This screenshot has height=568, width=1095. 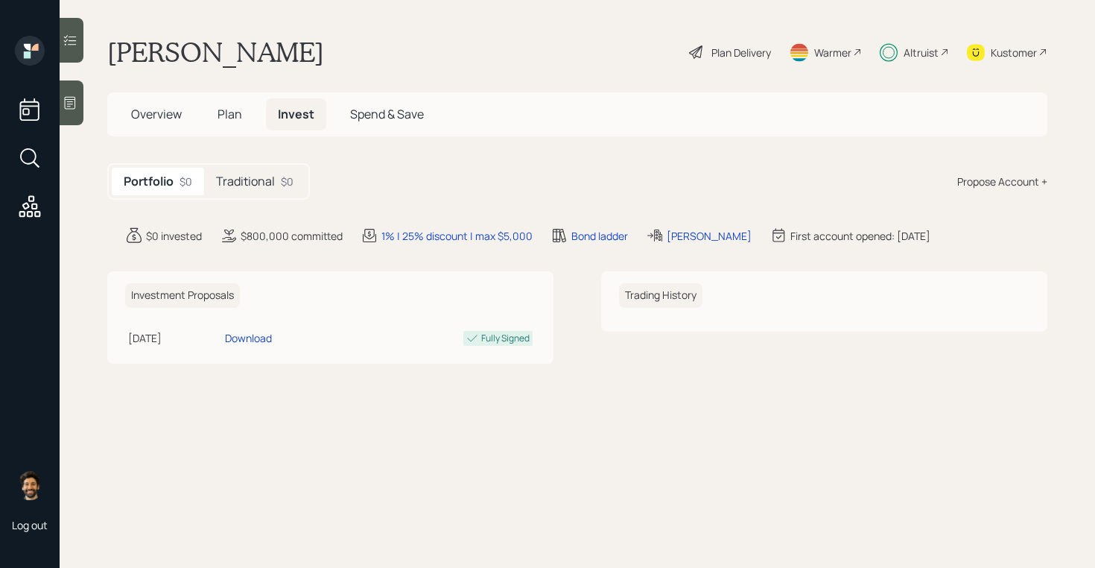 What do you see at coordinates (600, 235) in the screenshot?
I see `div: Bond ladder` at bounding box center [600, 235].